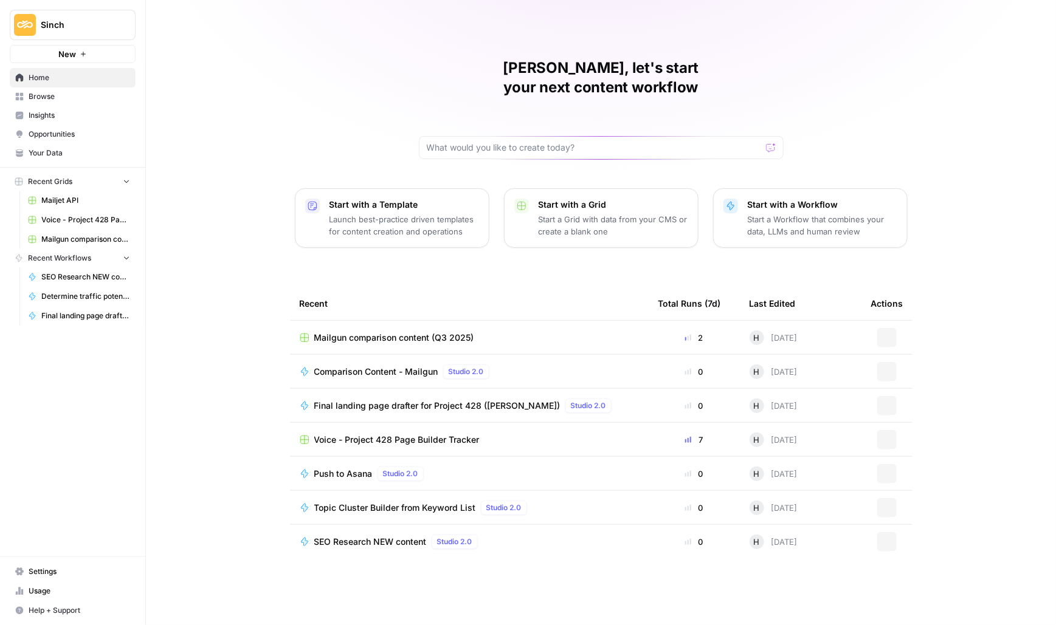  Describe the element at coordinates (392, 218) in the screenshot. I see `button: Start with a TemplateLaunch best-practice driven templates for content creation and operations` at that location.